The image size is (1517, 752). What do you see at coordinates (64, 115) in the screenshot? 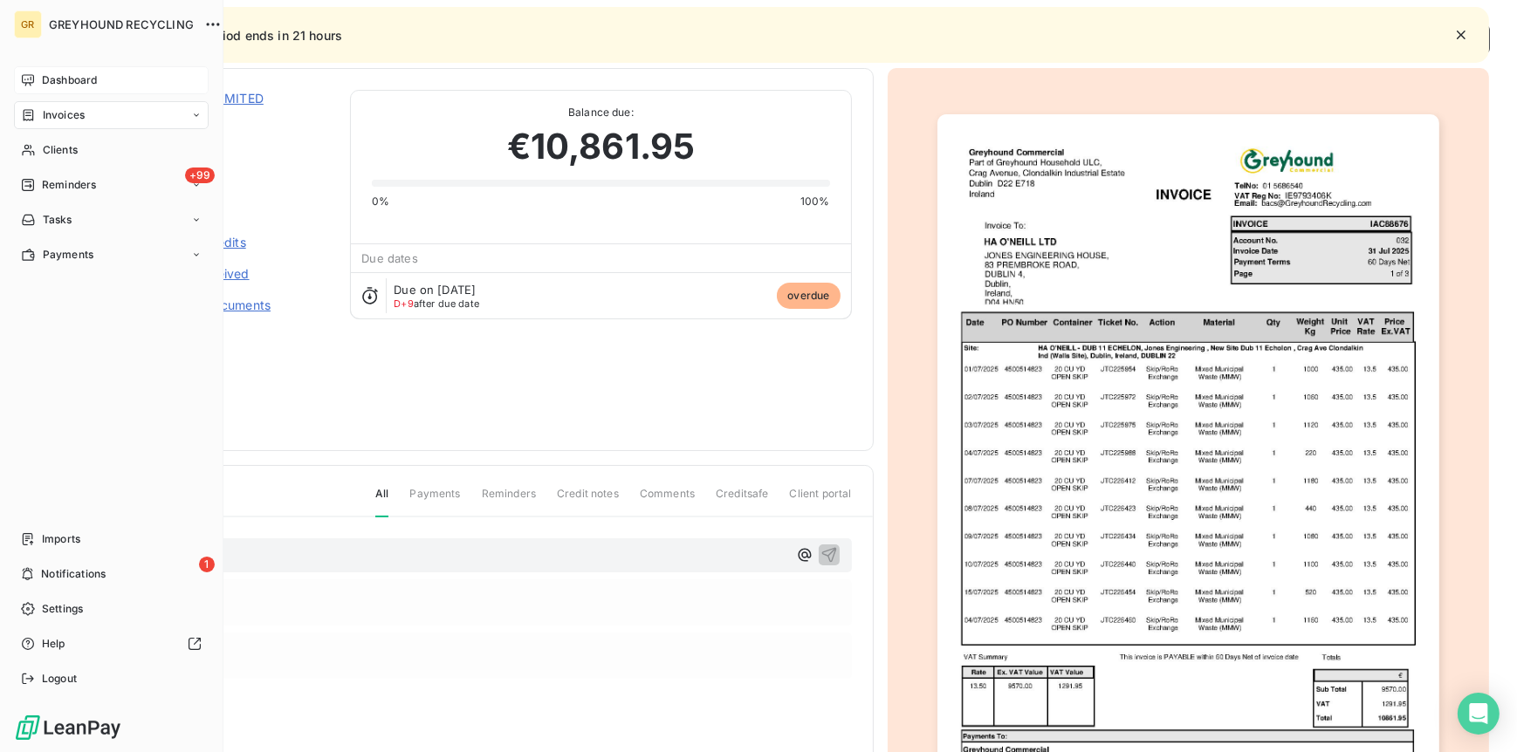
I see `span: Invoices` at bounding box center [64, 115].